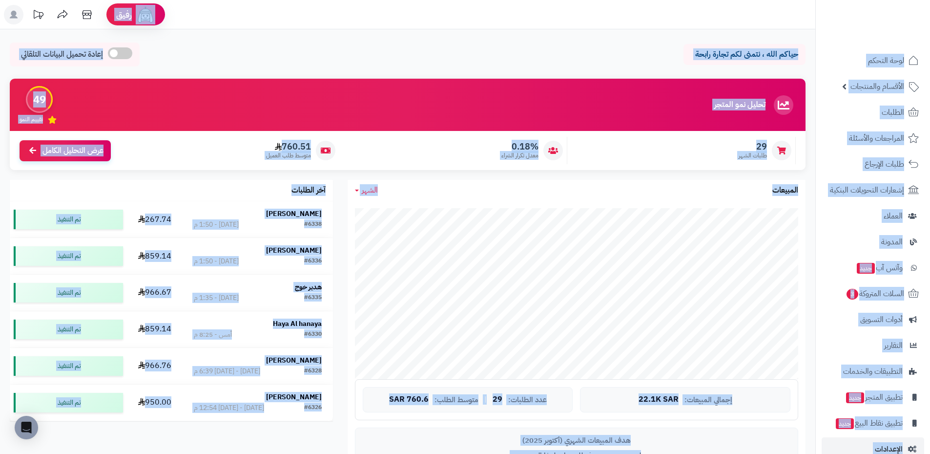 The width and height of the screenshot is (930, 454). I want to click on span: 760.51, so click(289, 146).